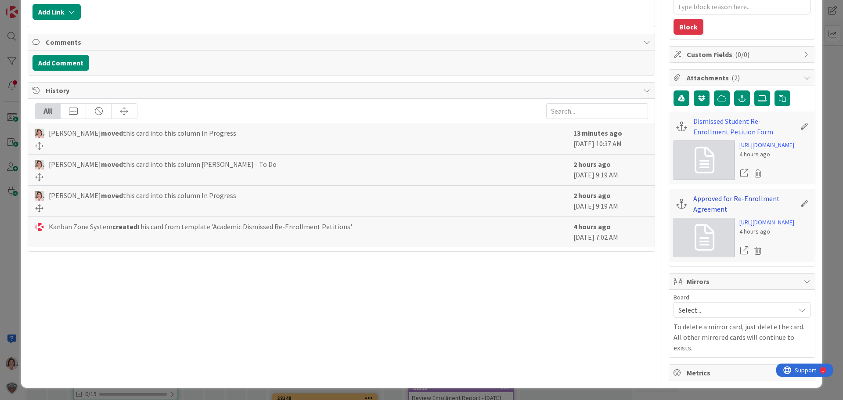  Describe the element at coordinates (40, 227) in the screenshot. I see `img: KS` at that location.